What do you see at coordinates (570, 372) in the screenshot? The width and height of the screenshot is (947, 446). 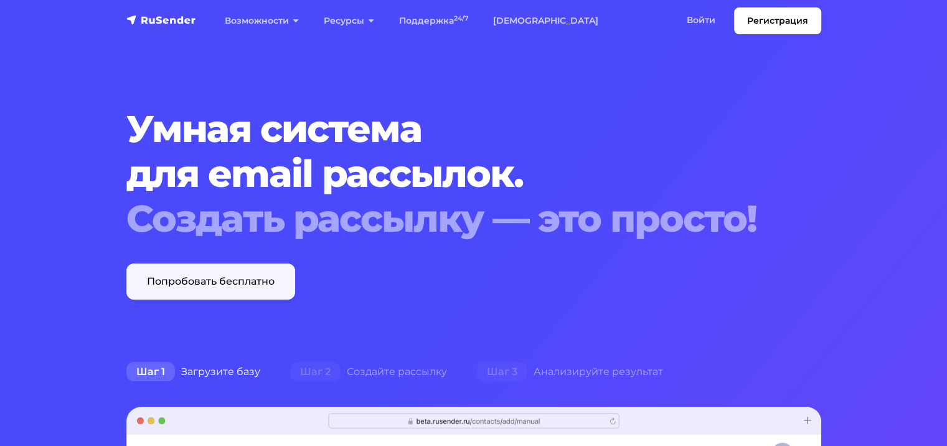 I see `div: Анализируйте результат` at bounding box center [570, 372].